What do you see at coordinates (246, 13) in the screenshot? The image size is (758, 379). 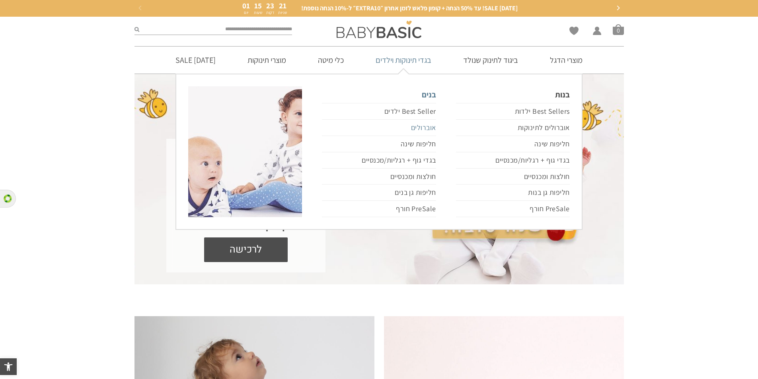 I see `p: יום` at bounding box center [246, 13].